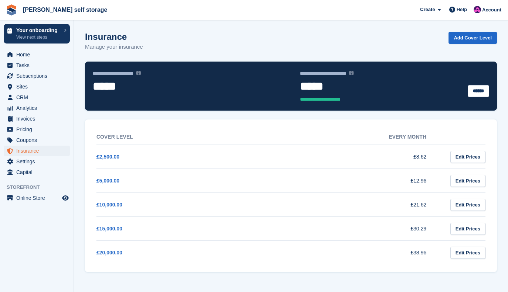  I want to click on span: Coupons, so click(38, 140).